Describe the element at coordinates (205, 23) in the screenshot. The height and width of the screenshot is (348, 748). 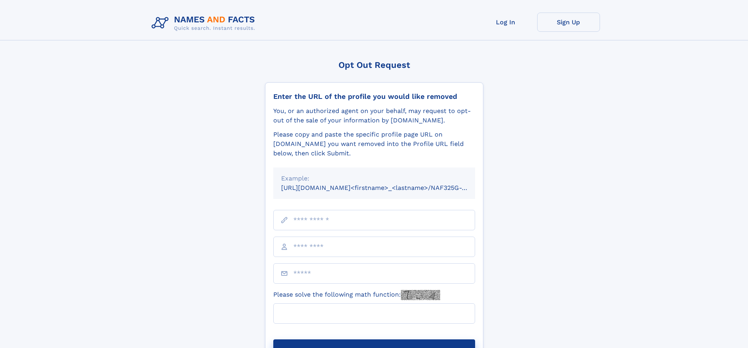
I see `img: Logo Names and Facts` at that location.